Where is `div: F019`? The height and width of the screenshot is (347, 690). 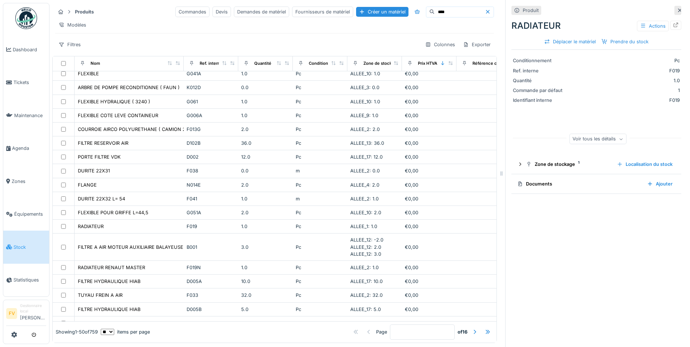 div: F019 is located at coordinates (624, 100).